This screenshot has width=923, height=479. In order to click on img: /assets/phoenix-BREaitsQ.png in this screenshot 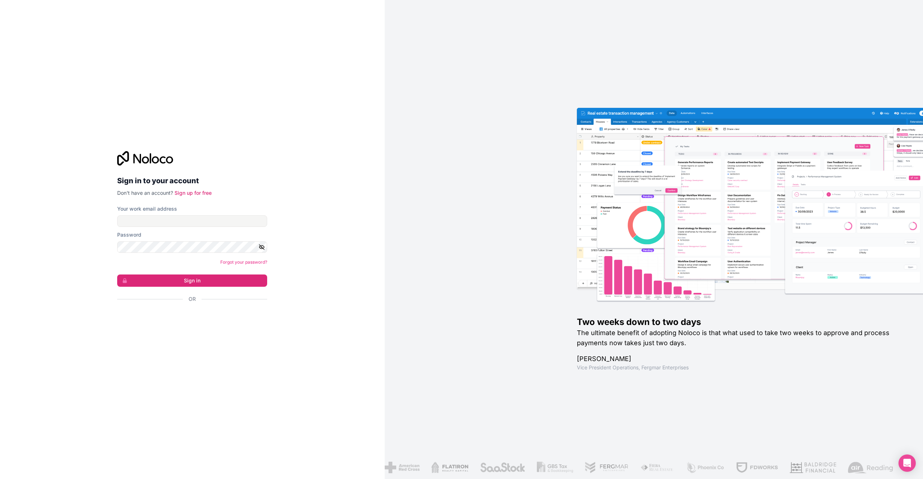, I will do `click(705, 467)`.